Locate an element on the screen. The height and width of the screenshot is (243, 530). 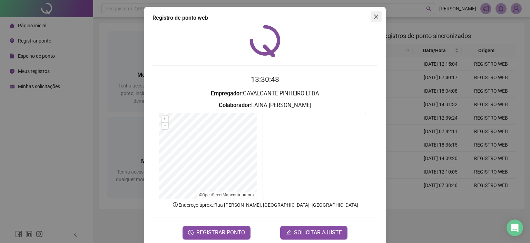
span: REGISTRAR PONTO is located at coordinates (220, 232).